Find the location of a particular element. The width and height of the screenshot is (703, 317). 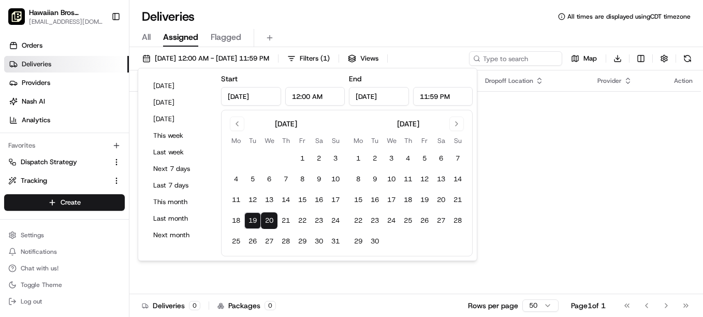

span: Knowledge Base is located at coordinates (50, 155).